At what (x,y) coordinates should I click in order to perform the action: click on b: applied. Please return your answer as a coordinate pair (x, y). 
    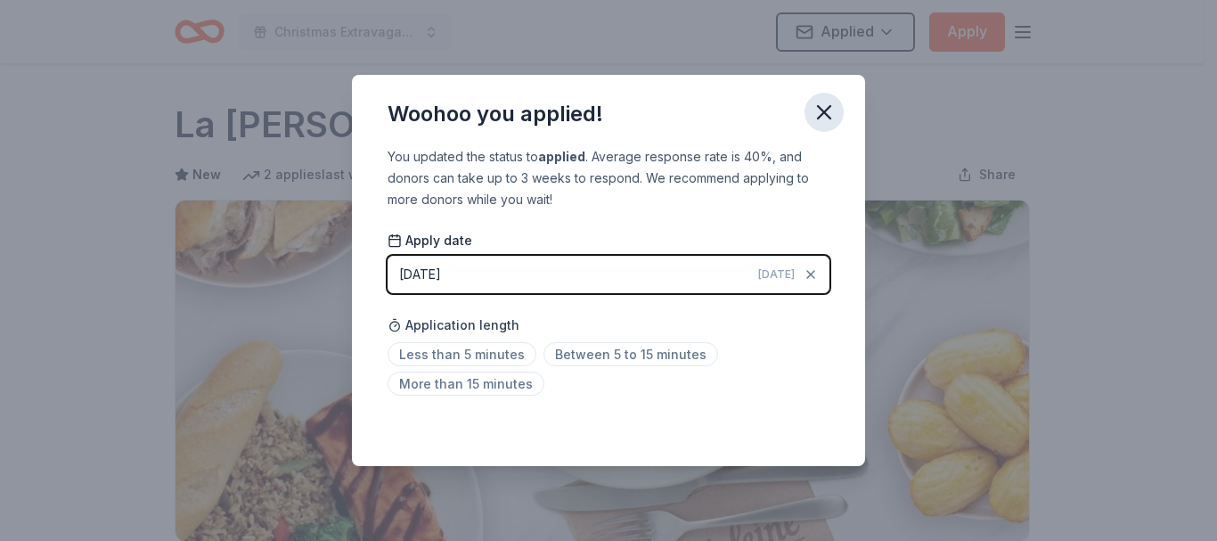
    Looking at the image, I should click on (561, 156).